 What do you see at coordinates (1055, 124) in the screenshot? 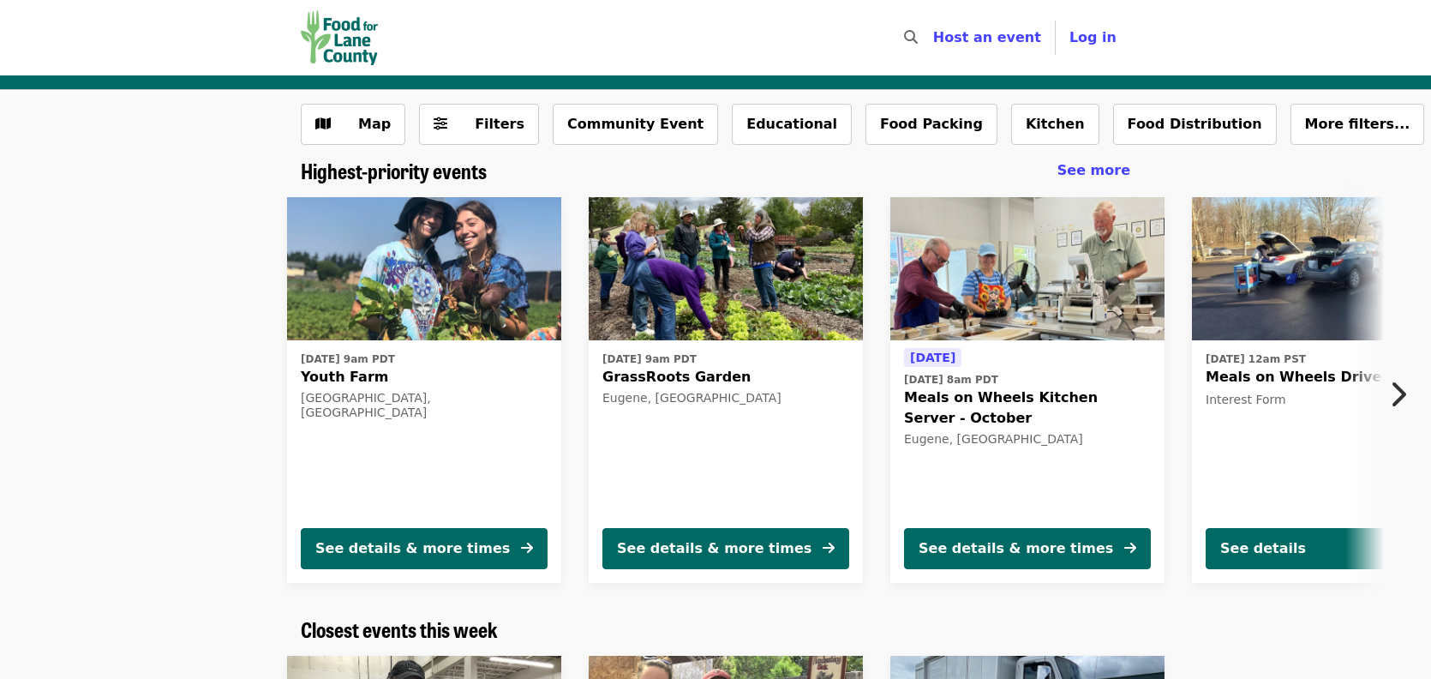
I see `button: Kitchen` at bounding box center [1055, 124].